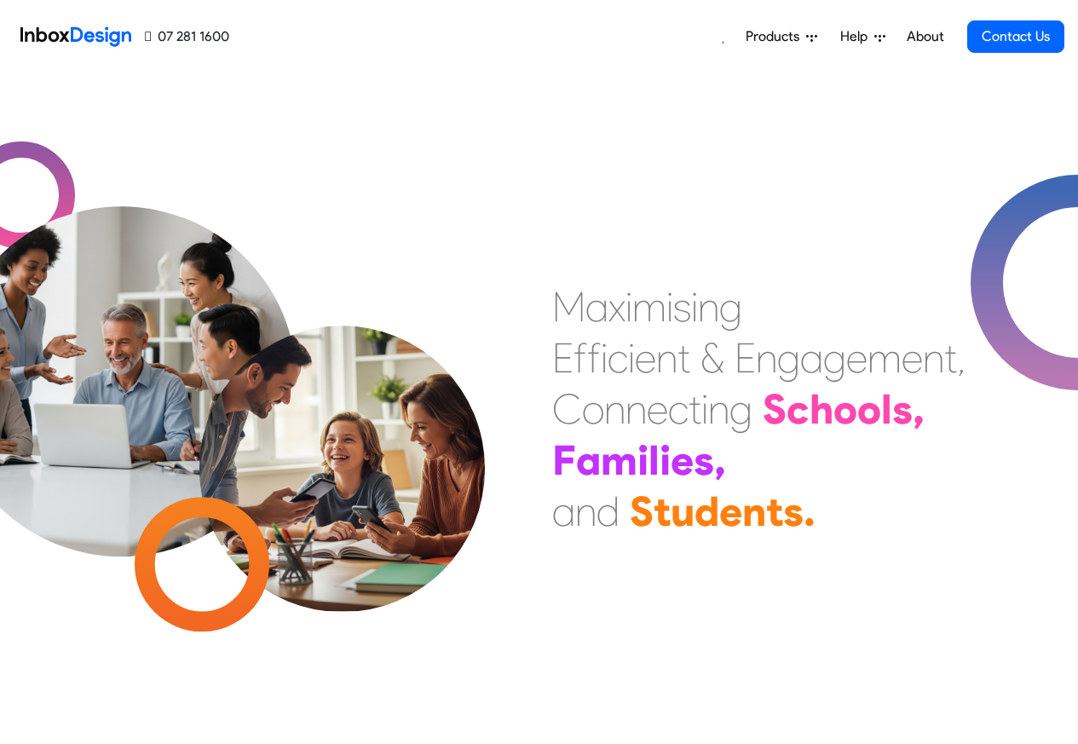  Describe the element at coordinates (683, 511) in the screenshot. I see `div: u` at that location.